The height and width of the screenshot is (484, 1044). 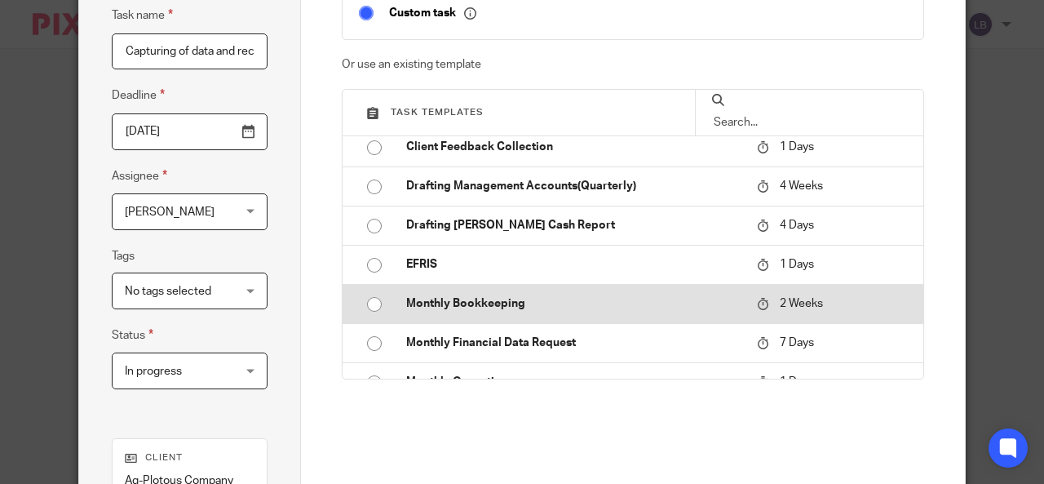 I want to click on label: Status, so click(x=132, y=334).